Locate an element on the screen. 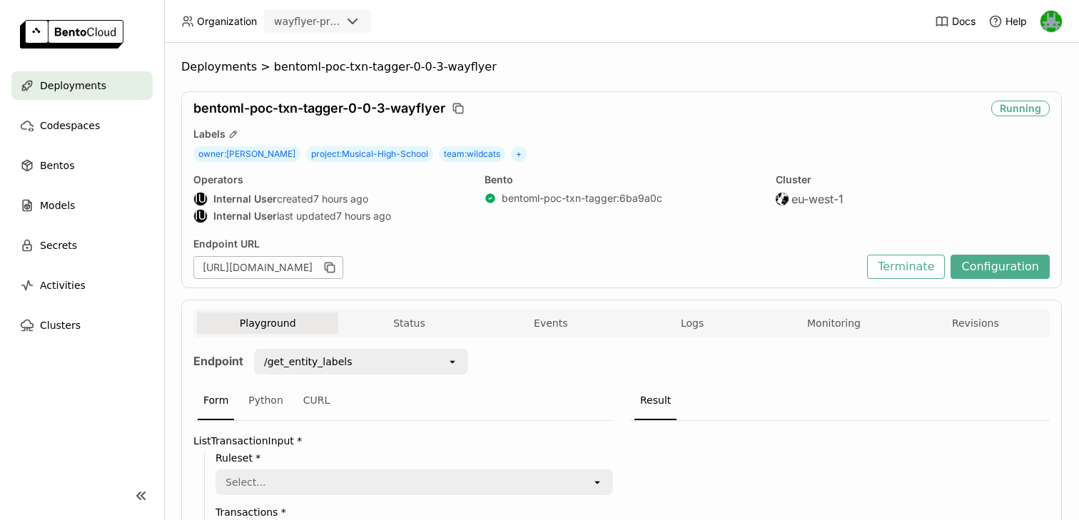  button: Configuration is located at coordinates (1000, 267).